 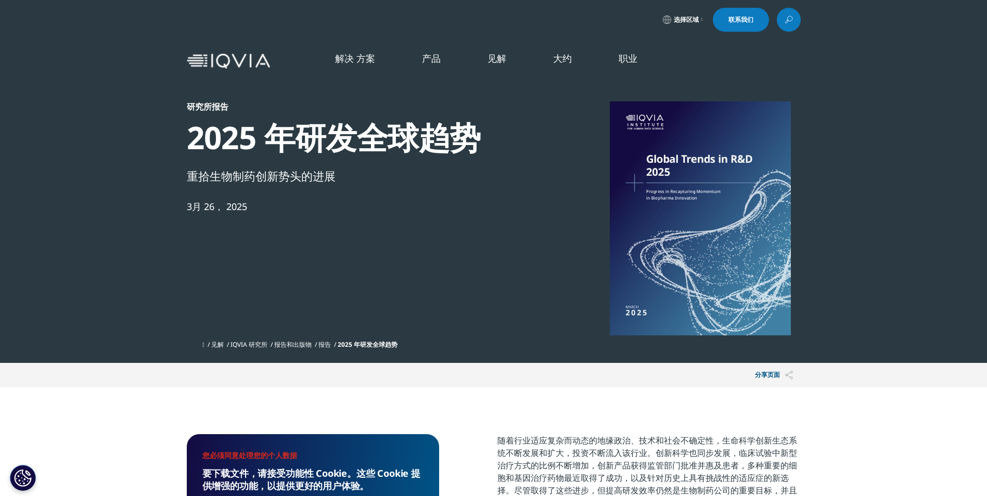 What do you see at coordinates (293, 344) in the screenshot?
I see `a: 报告和出版物` at bounding box center [293, 344].